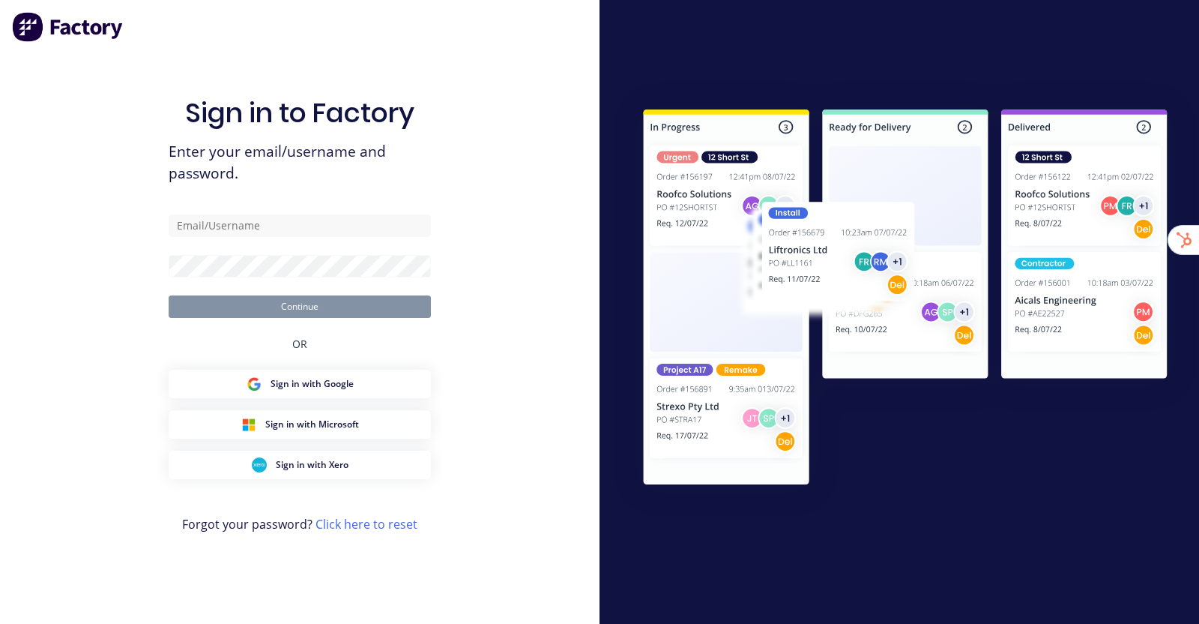 The height and width of the screenshot is (624, 1199). What do you see at coordinates (312, 384) in the screenshot?
I see `span: Sign in with Google` at bounding box center [312, 384].